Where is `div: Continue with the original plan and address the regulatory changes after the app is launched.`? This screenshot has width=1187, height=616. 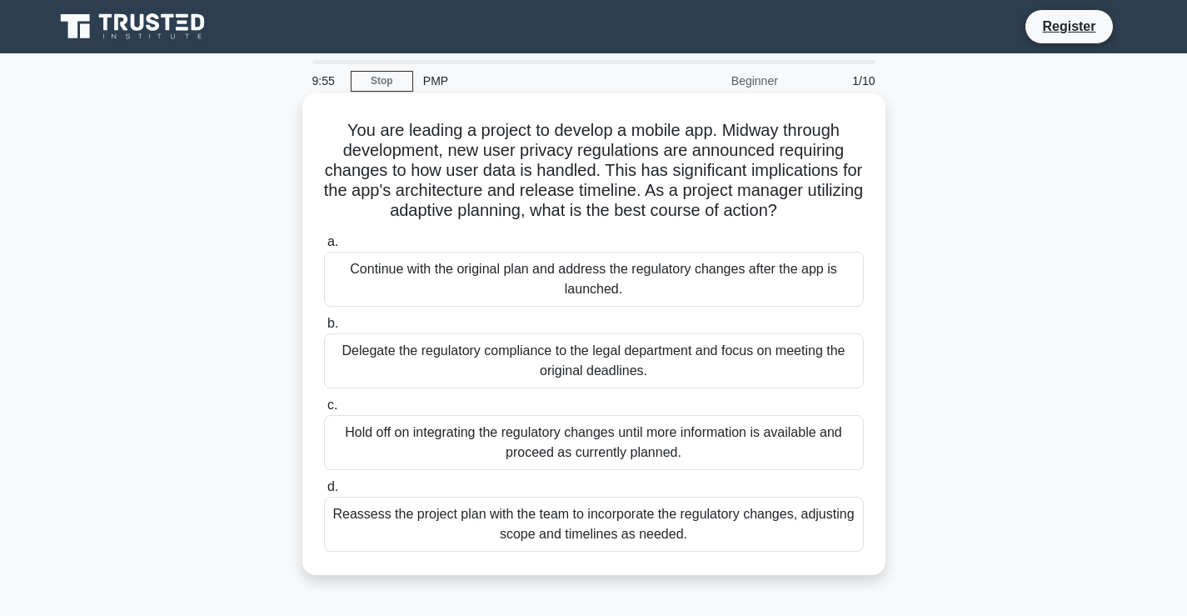
div: Continue with the original plan and address the regulatory changes after the app is launched. is located at coordinates (594, 279).